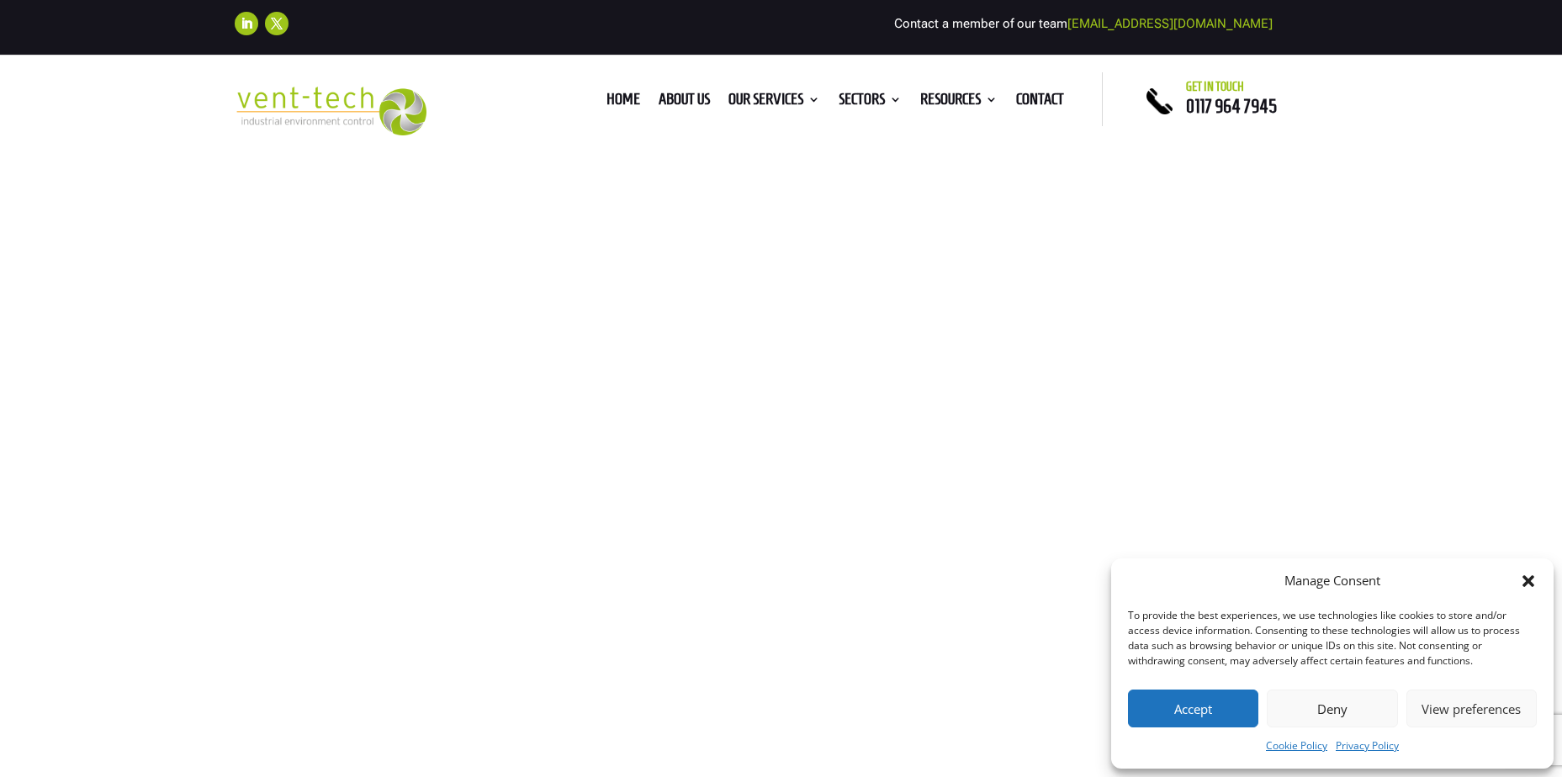 The image size is (1562, 777). Describe the element at coordinates (330, 111) in the screenshot. I see `img: 2023-09-27T08_35_16.549ZVENT-TECH---Clear-background` at that location.